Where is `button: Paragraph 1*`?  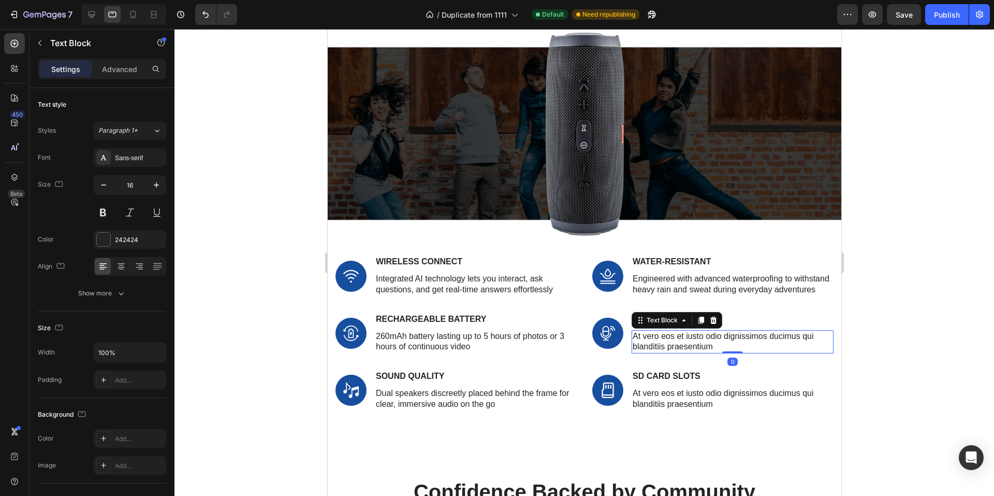 button: Paragraph 1* is located at coordinates (130, 131).